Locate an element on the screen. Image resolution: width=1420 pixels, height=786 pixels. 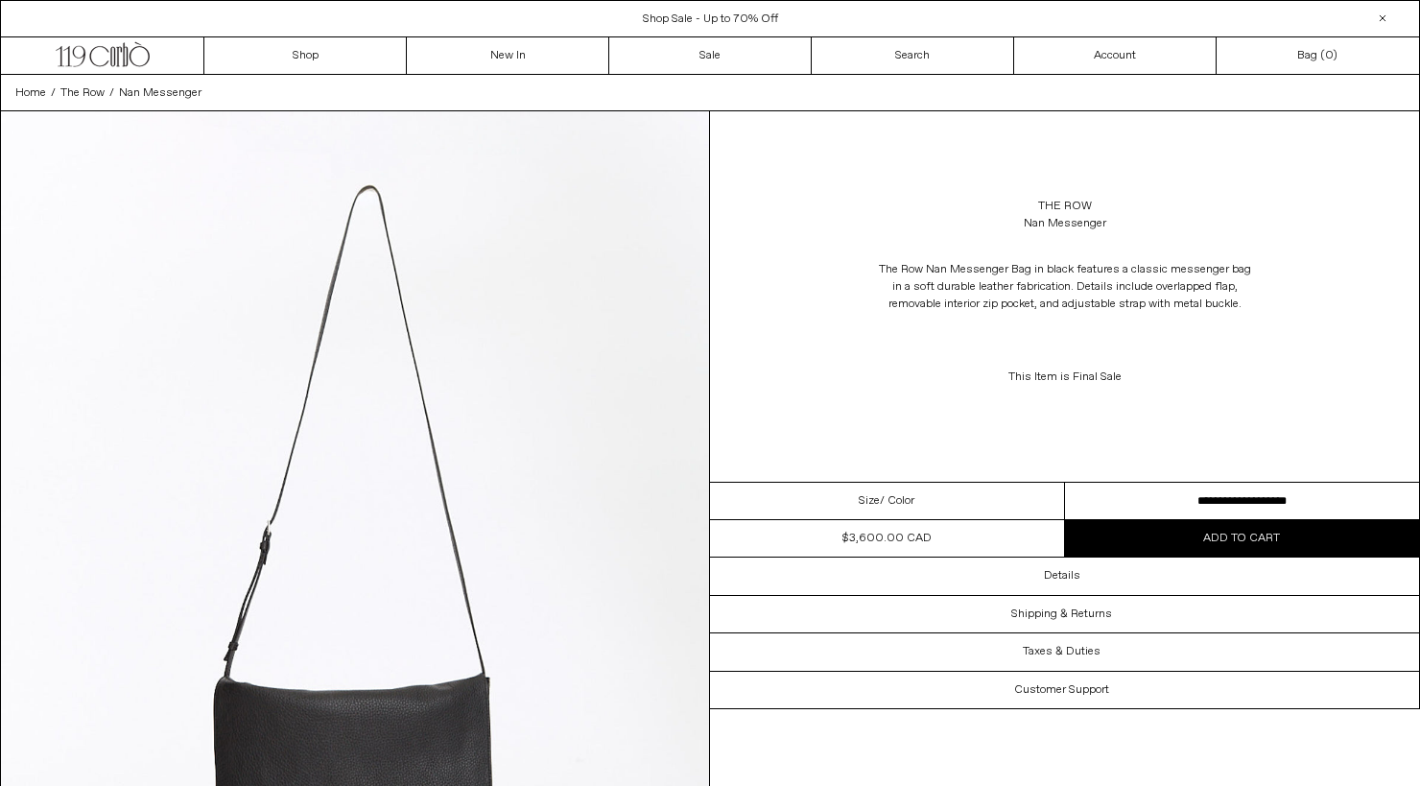
a: Sale is located at coordinates (710, 56).